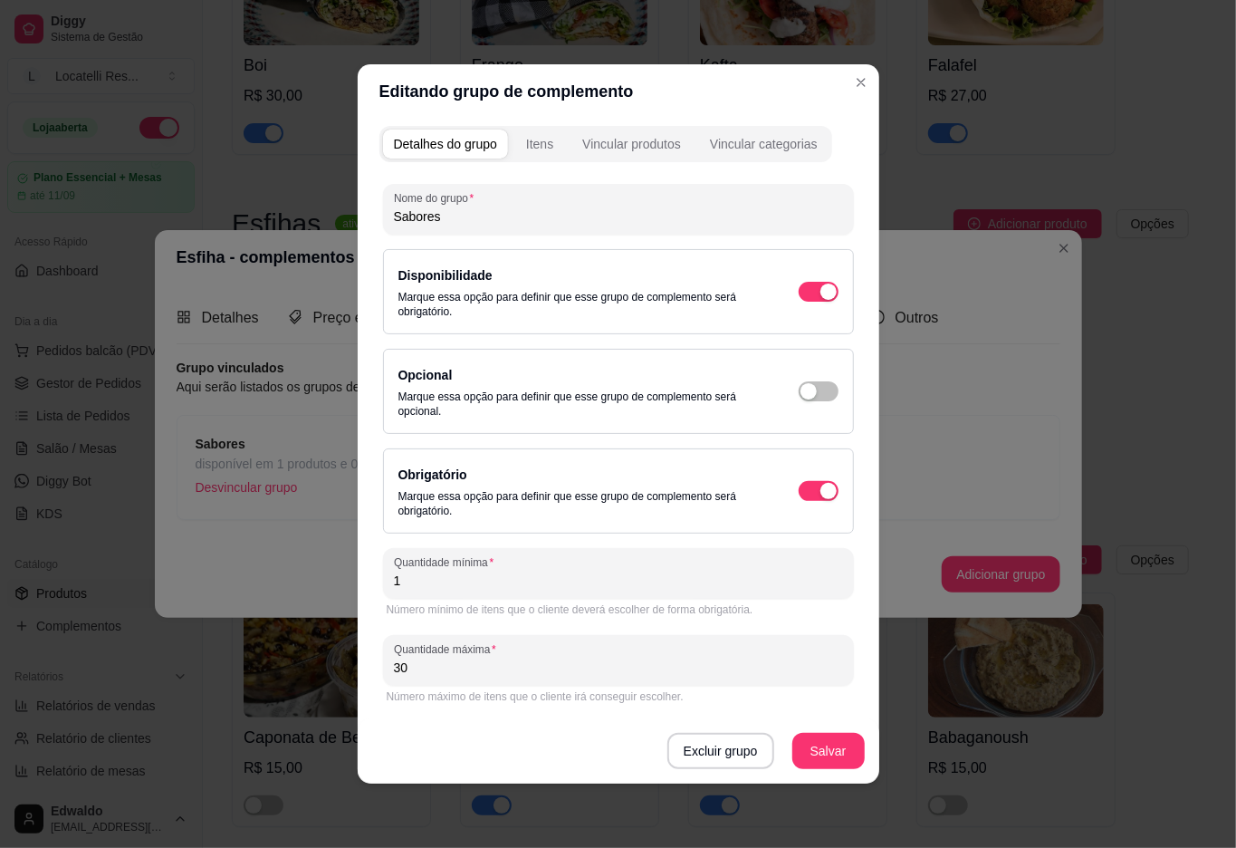 The height and width of the screenshot is (848, 1236). Describe the element at coordinates (446, 561) in the screenshot. I see `label: Quantidade mínima` at that location.